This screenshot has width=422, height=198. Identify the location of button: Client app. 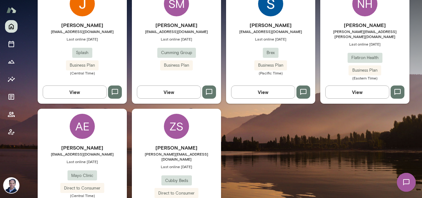
(11, 132).